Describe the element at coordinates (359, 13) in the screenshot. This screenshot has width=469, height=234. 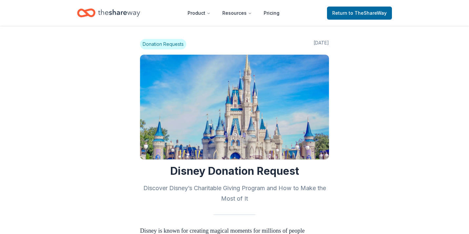
I see `a: Returnto TheShareWay` at that location.